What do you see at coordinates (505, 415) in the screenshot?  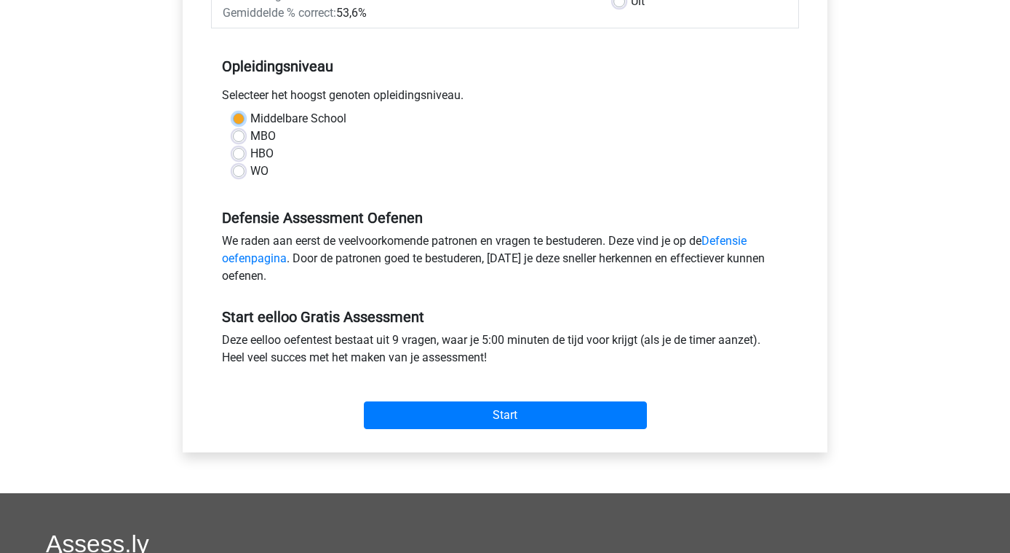 I see `input: Start` at bounding box center [505, 415].